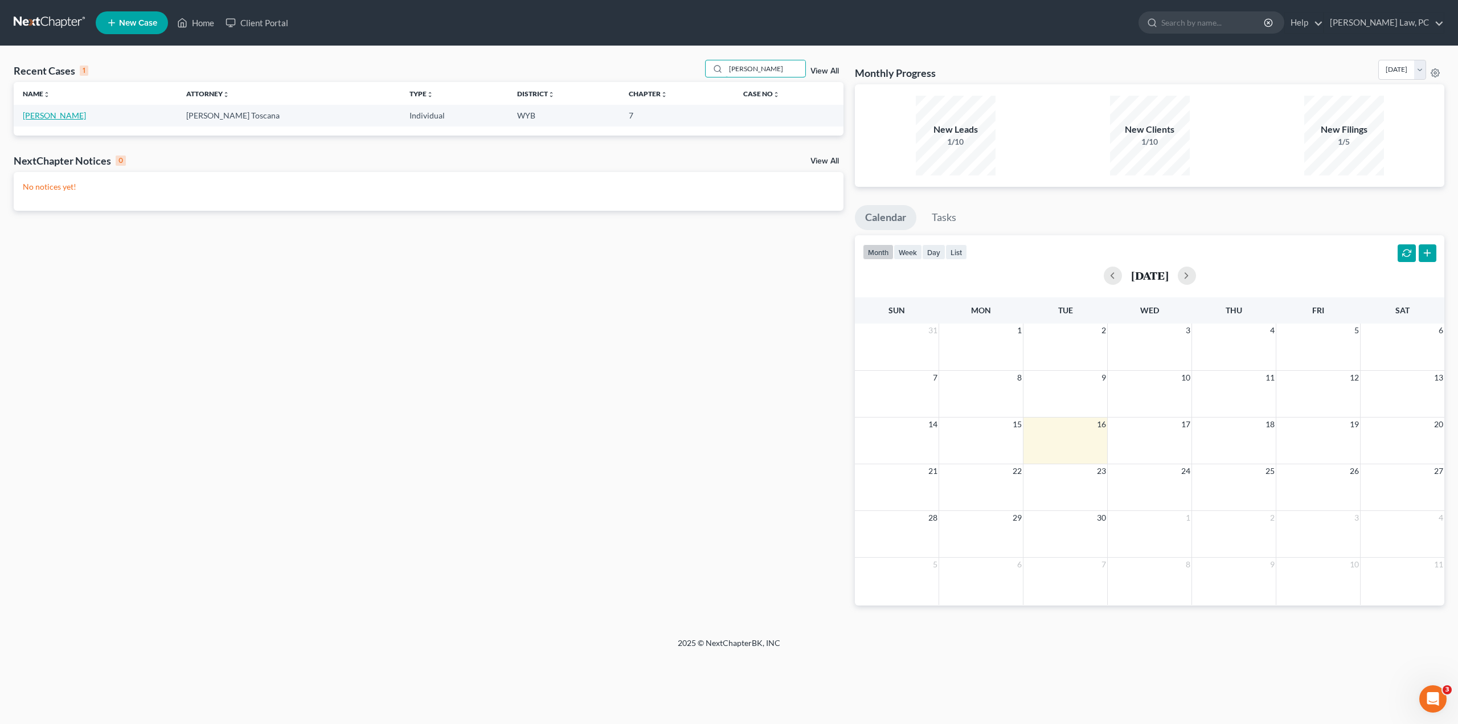 The image size is (1458, 724). Describe the element at coordinates (878, 252) in the screenshot. I see `button: month` at that location.